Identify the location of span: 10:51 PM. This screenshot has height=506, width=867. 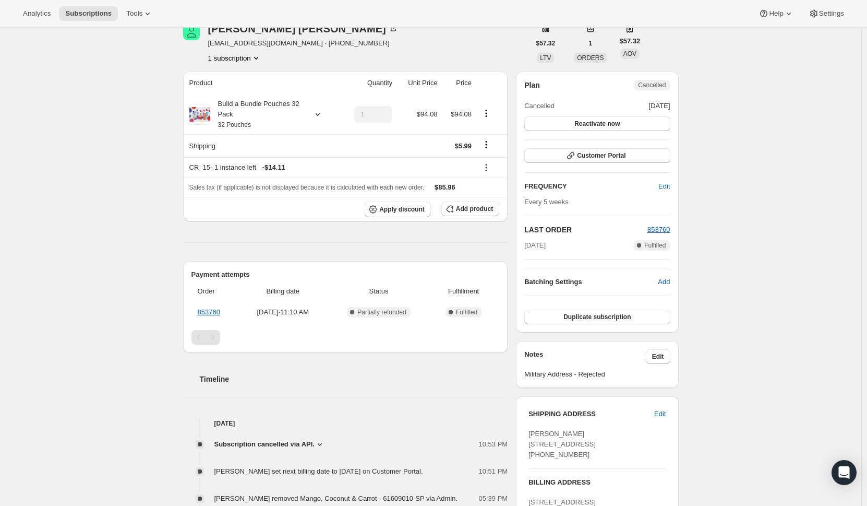
(494, 471).